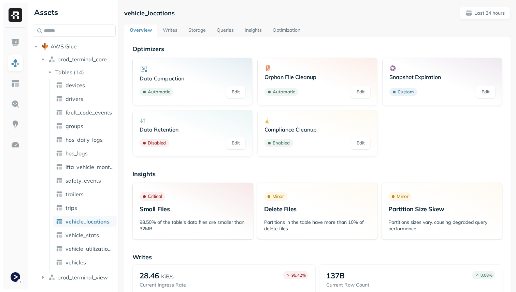 Image resolution: width=516 pixels, height=292 pixels. Describe the element at coordinates (317, 130) in the screenshot. I see `p: Compliance Cleanup` at that location.